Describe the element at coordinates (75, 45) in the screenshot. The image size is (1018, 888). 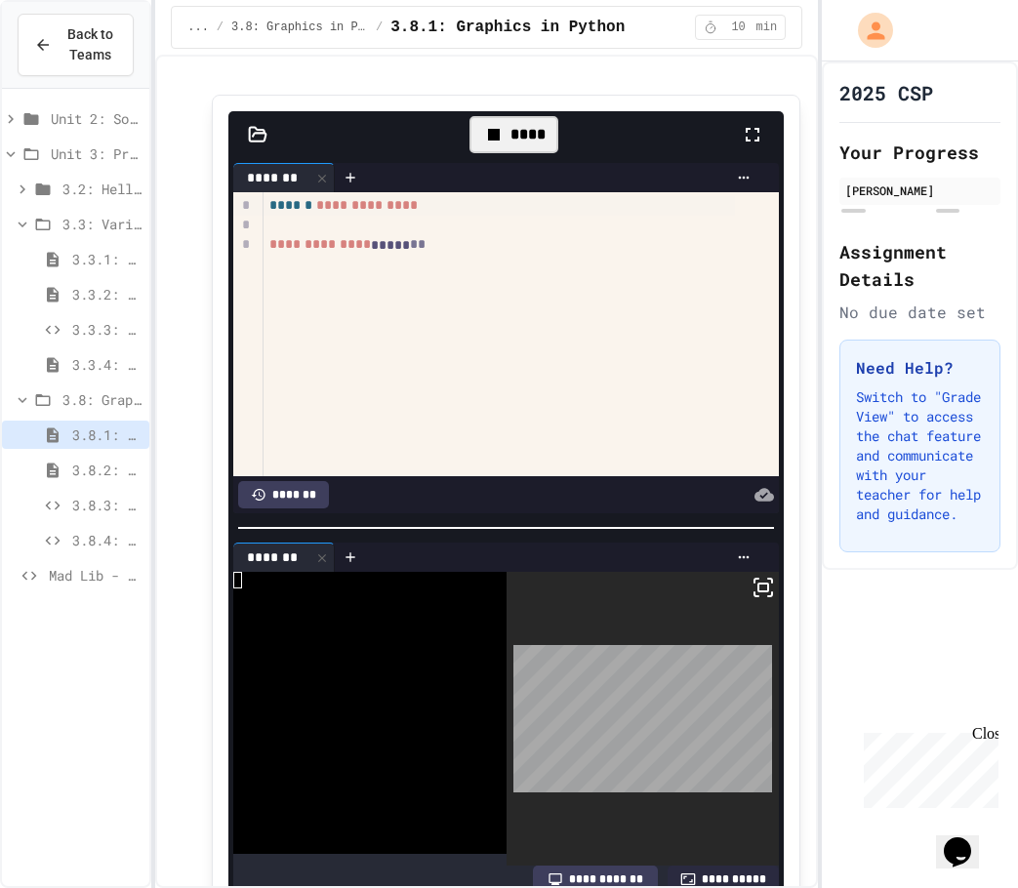
I see `button: Back to Teams` at that location.